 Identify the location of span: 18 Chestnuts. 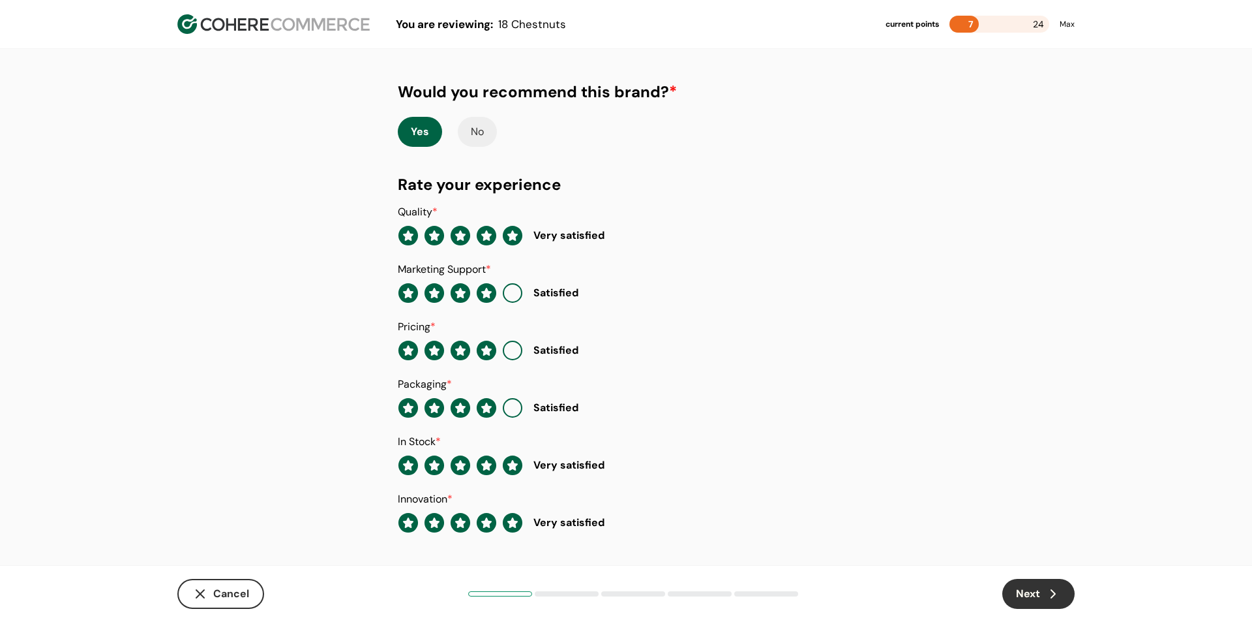
(532, 24).